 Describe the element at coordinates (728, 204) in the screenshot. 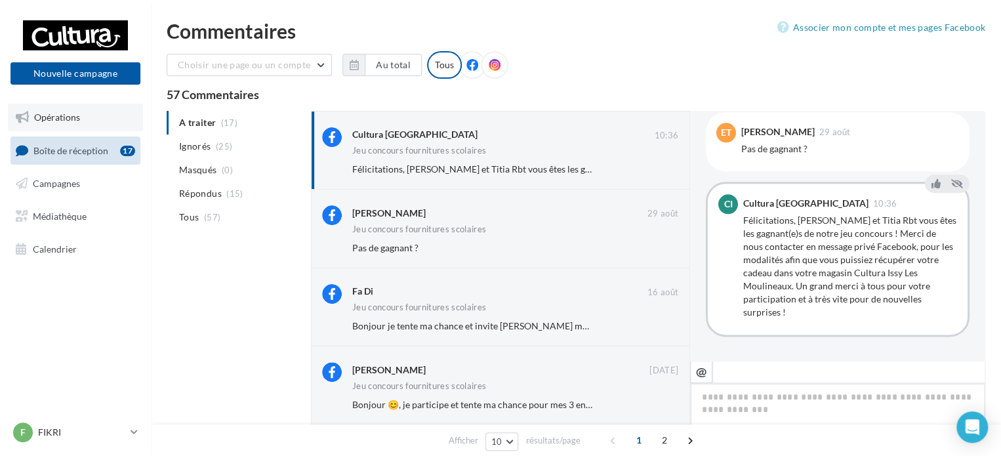

I see `span: CI` at that location.